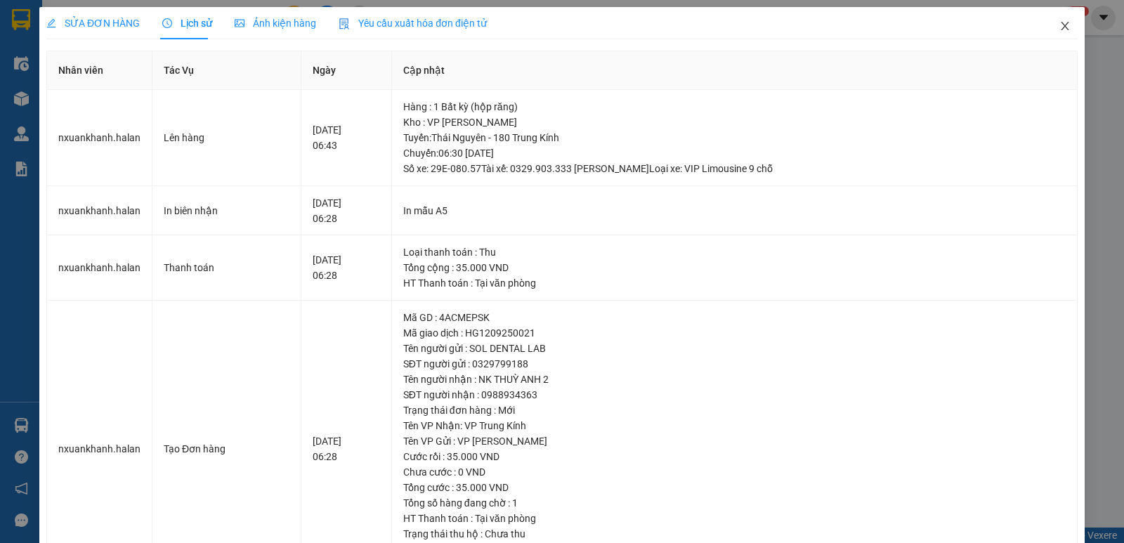 This screenshot has width=1124, height=543. I want to click on div: Tạo Đơn hàng, so click(226, 449).